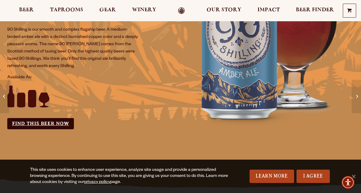 This screenshot has height=193, width=361. I want to click on a: Find this Beer Now, so click(41, 123).